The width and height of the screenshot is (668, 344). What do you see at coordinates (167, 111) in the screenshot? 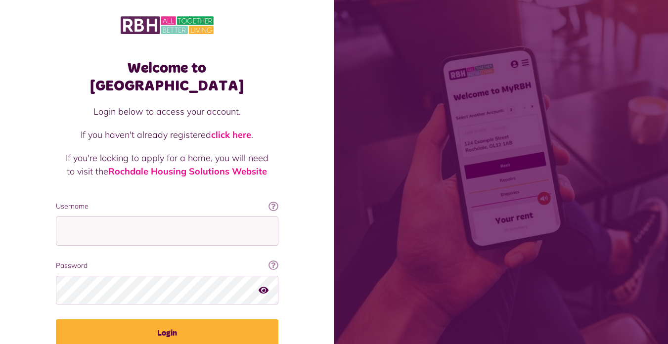
I see `p: Login below to access your account.` at bounding box center [167, 111].